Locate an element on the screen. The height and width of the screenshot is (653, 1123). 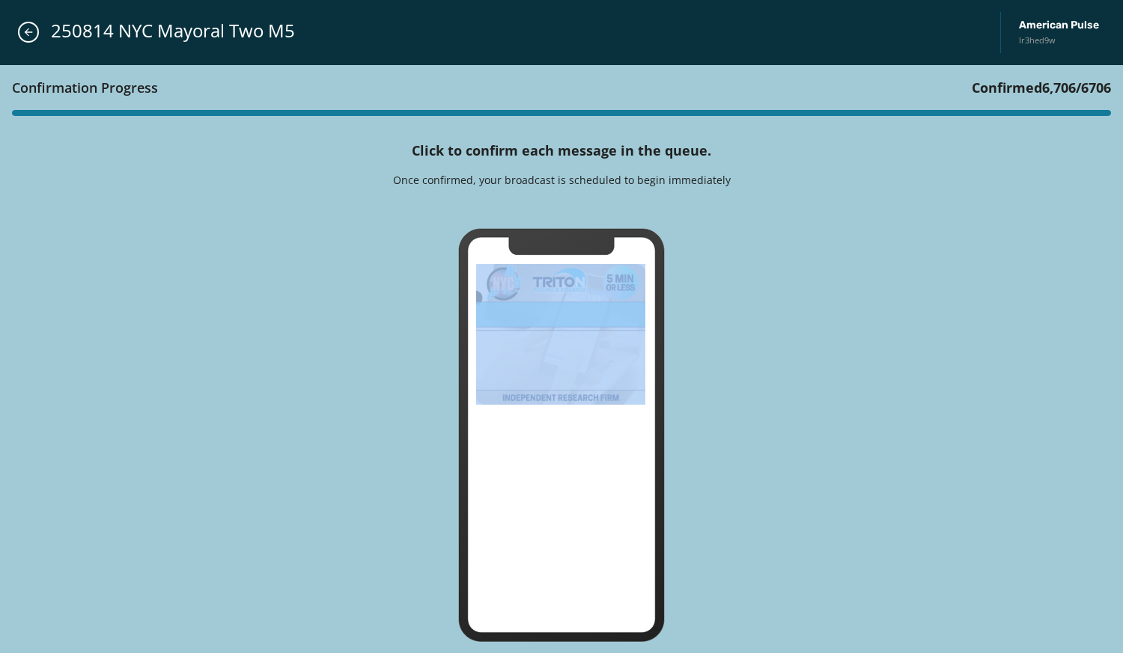
img: 2025-06-28_193148_8474_php1sneEi-300x250-1725.png is located at coordinates (561, 335).